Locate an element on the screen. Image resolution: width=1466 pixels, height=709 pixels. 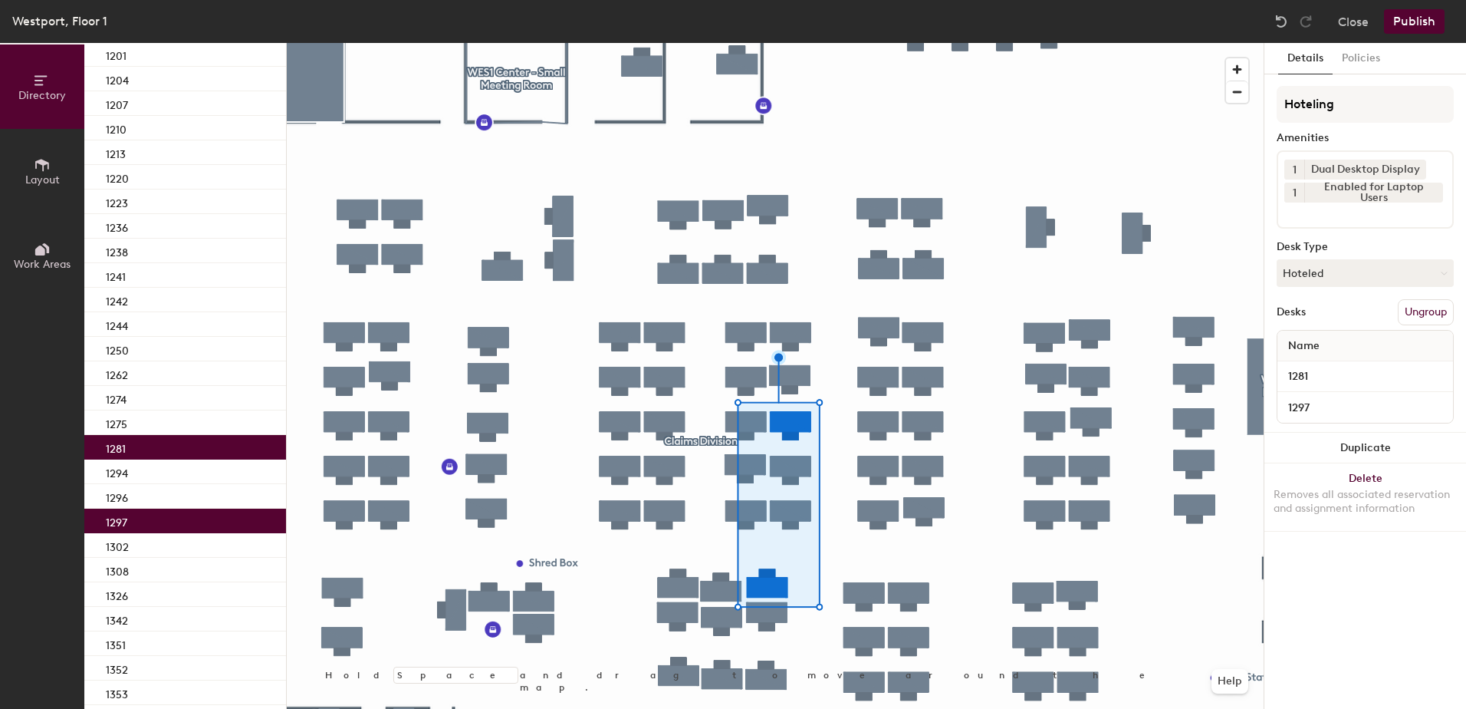
div: Amenities is located at coordinates (1365, 138).